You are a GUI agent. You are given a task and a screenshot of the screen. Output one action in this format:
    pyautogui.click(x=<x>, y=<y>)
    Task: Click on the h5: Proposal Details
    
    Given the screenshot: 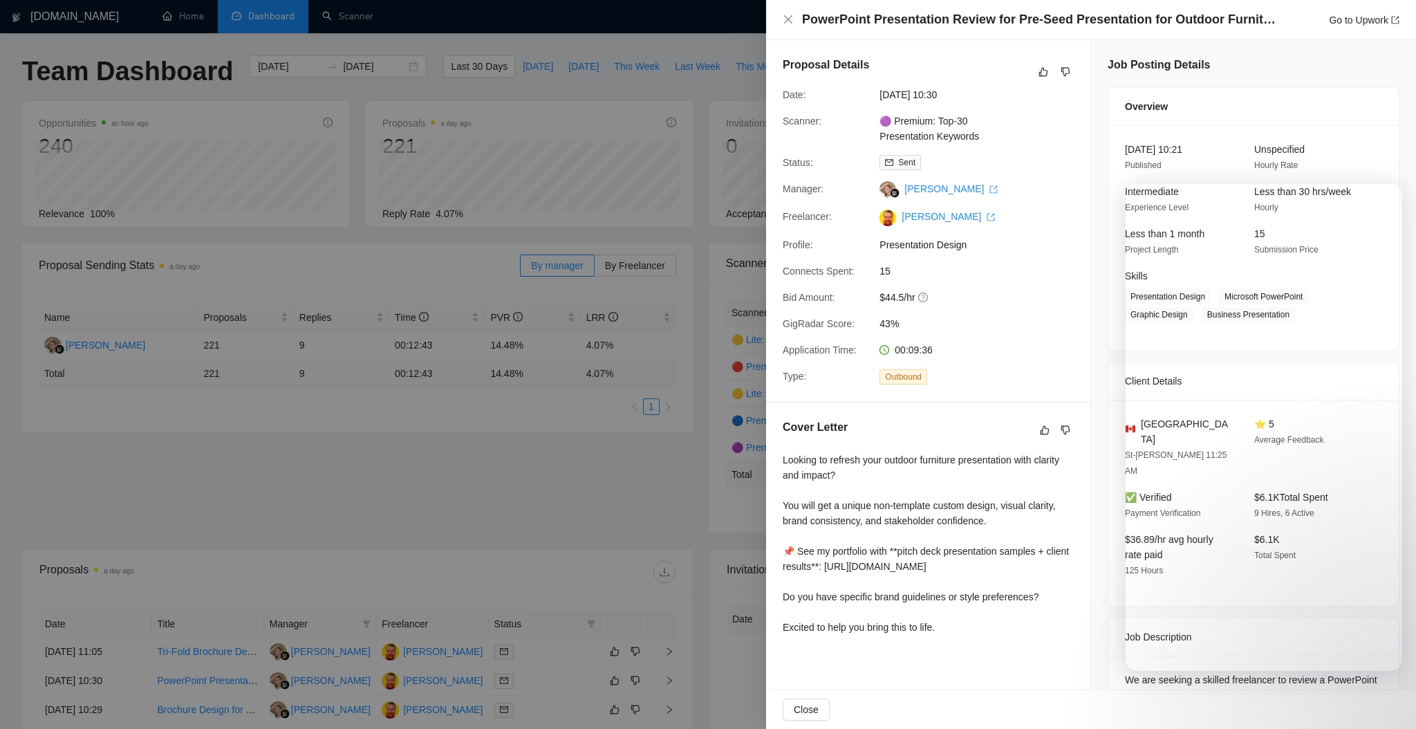 What is the action you would take?
    pyautogui.click(x=825, y=65)
    